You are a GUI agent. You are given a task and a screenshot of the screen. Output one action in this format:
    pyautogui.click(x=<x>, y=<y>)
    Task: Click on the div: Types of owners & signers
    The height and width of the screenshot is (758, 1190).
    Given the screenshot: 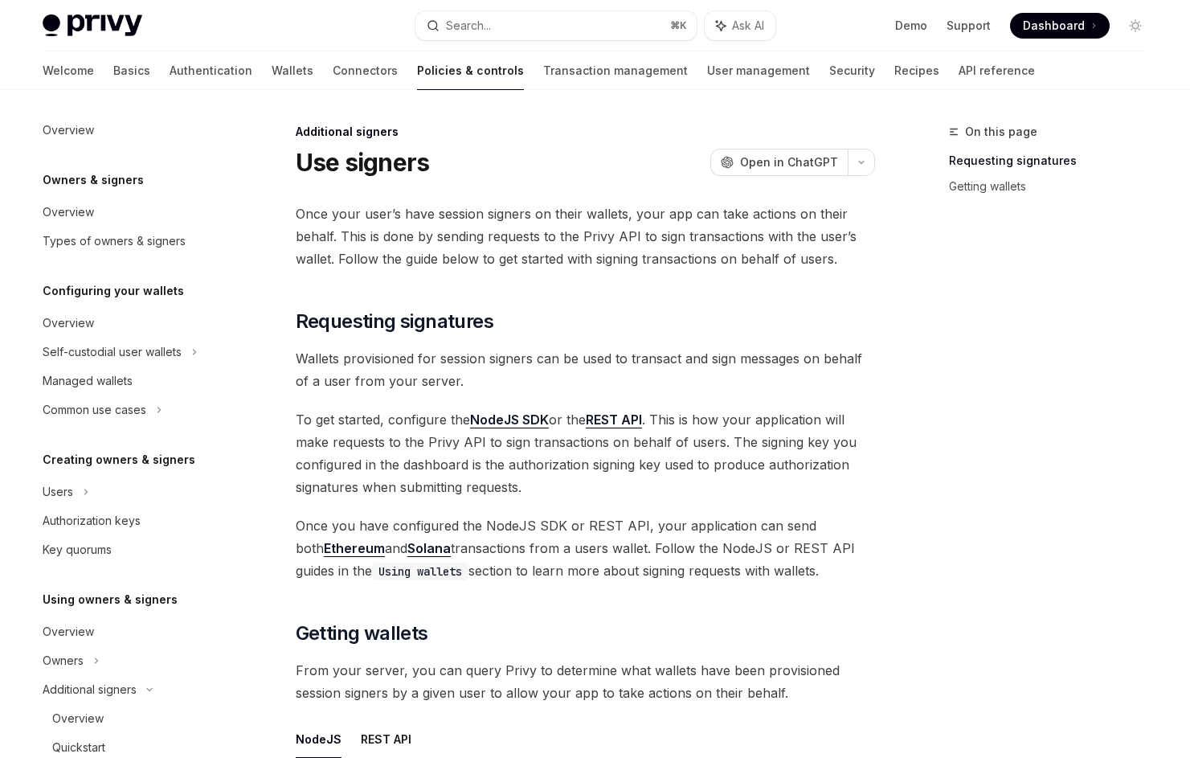 What is the action you would take?
    pyautogui.click(x=114, y=241)
    